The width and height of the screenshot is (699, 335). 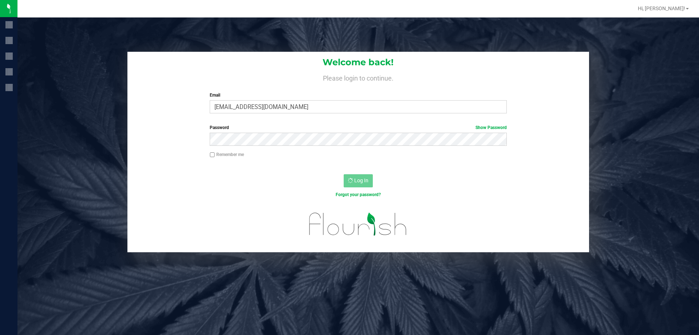 What do you see at coordinates (358, 181) in the screenshot?
I see `button: Log In` at bounding box center [358, 181].